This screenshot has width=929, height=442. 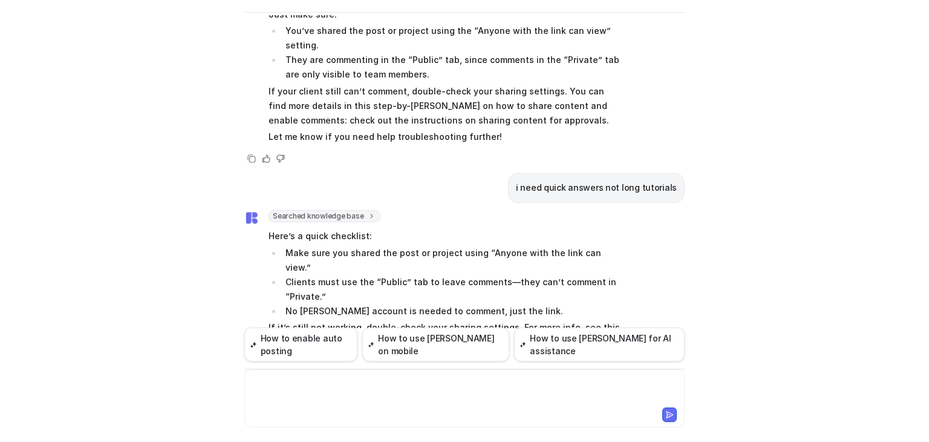 What do you see at coordinates (452, 67) in the screenshot?
I see `li: They are commenting in the “Public” tab, since comments in the “Private” tab are only visible to ...` at bounding box center [452, 67].